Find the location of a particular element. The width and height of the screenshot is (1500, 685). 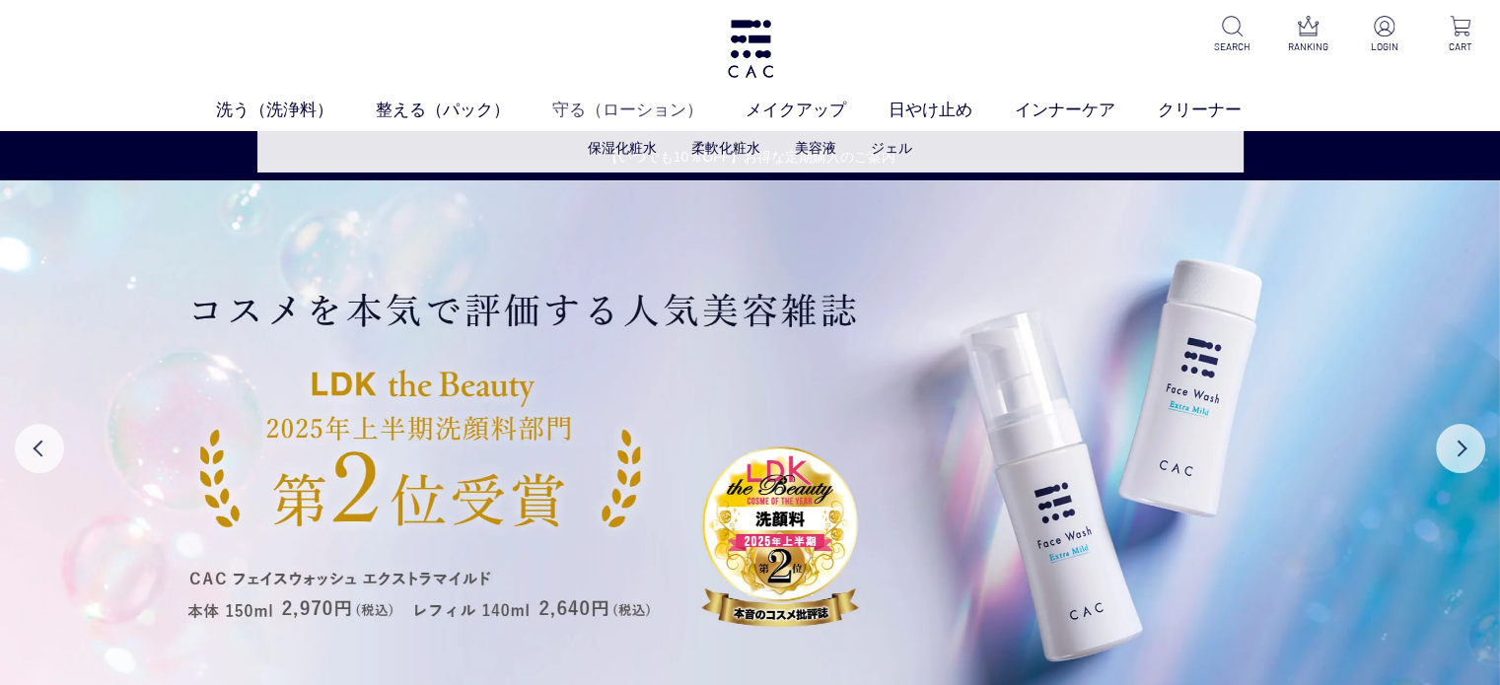

a: 整える（パック） is located at coordinates (464, 110).